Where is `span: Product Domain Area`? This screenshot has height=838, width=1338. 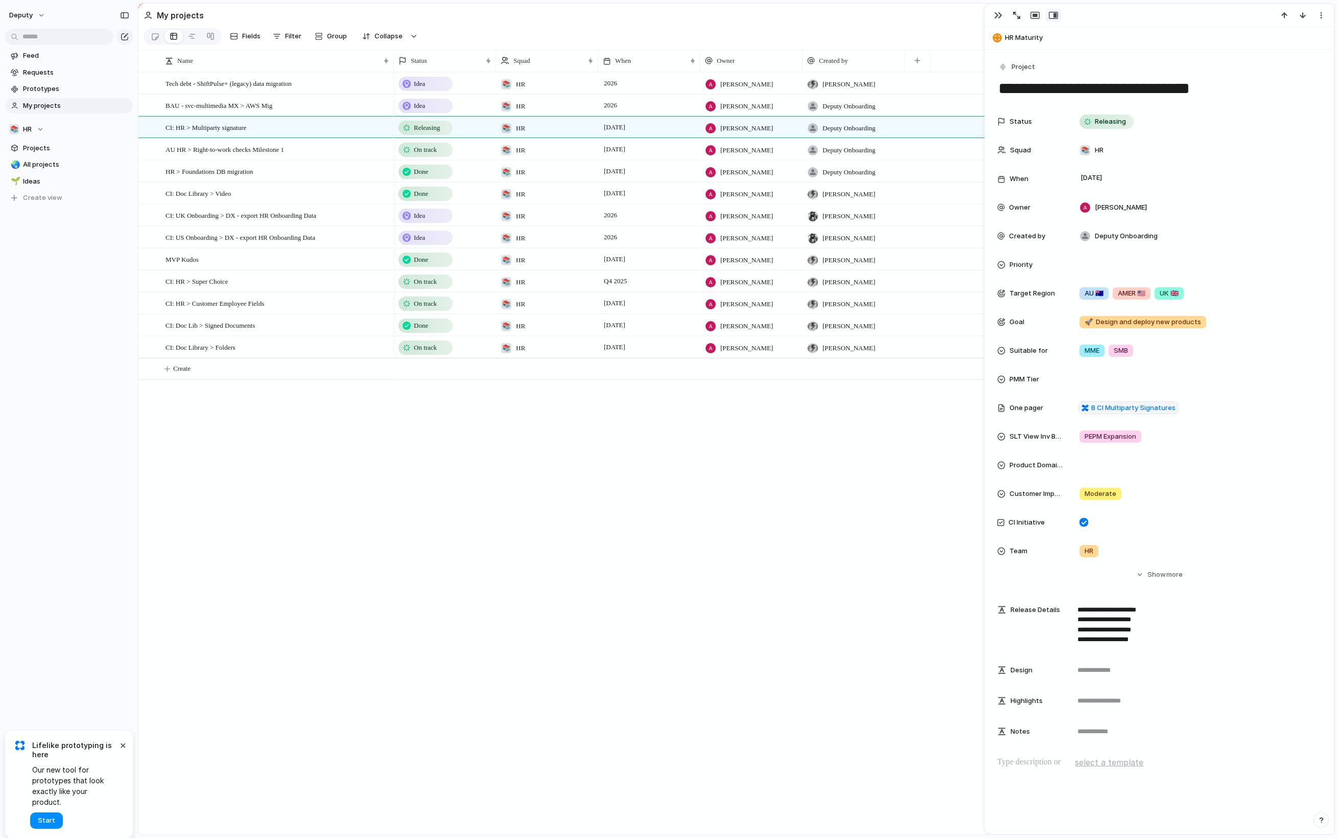 span: Product Domain Area is located at coordinates (1036, 465).